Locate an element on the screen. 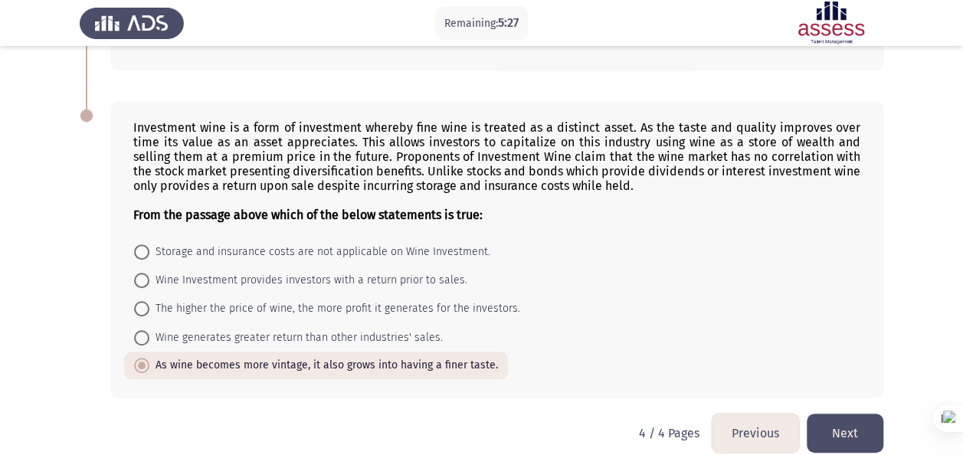  span: The higher the price of wine, the more profit it generates for the investors. is located at coordinates (335, 309).